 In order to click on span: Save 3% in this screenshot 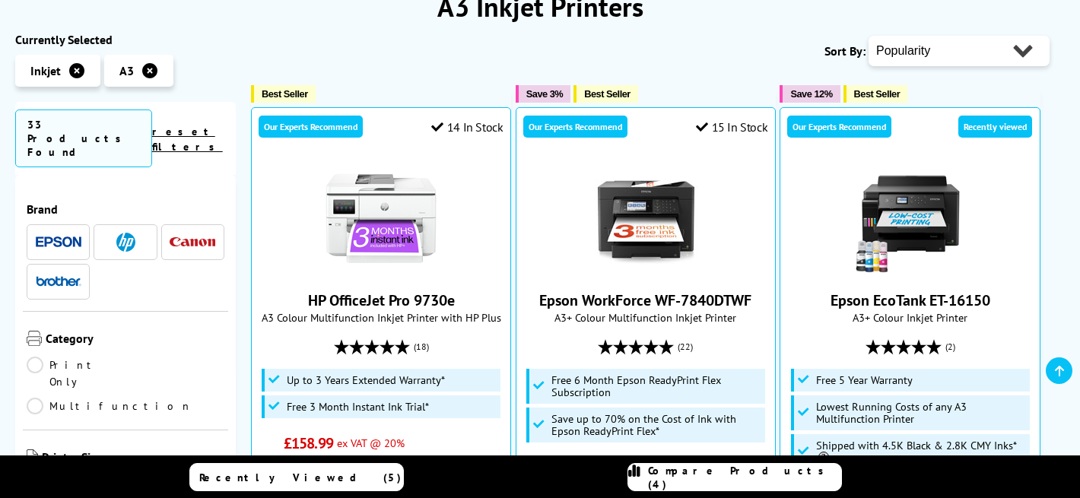, I will do `click(545, 94)`.